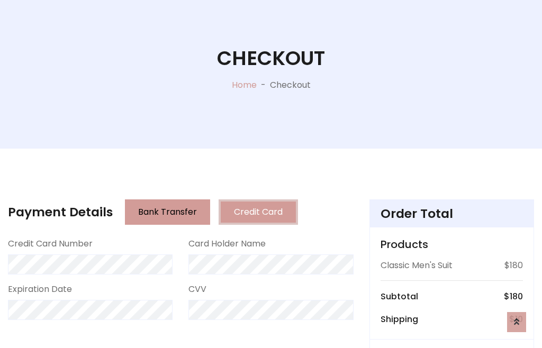 The image size is (542, 348). What do you see at coordinates (290, 85) in the screenshot?
I see `p: Checkout` at bounding box center [290, 85].